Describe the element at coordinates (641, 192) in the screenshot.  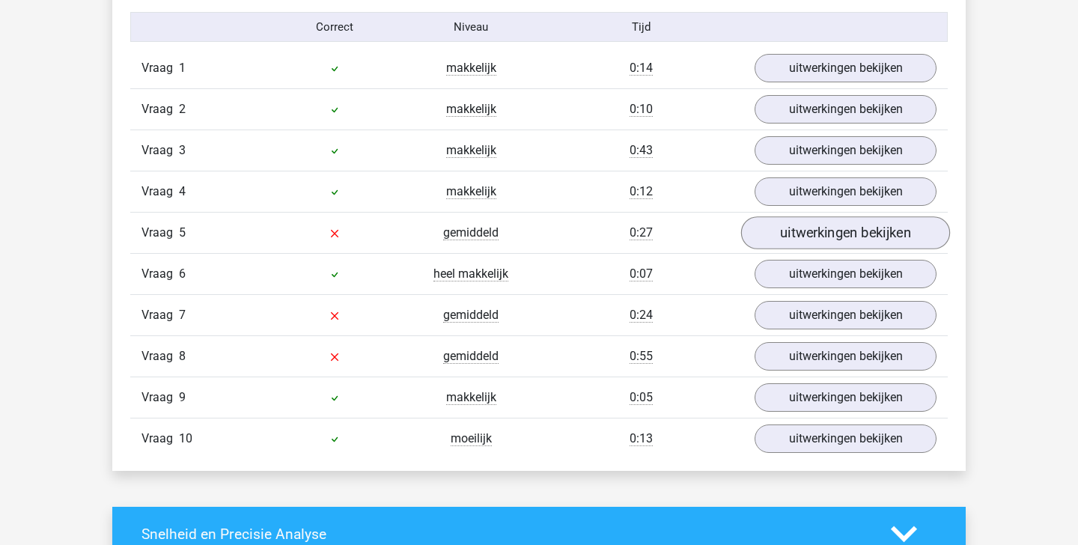
I see `span: 0:12` at that location.